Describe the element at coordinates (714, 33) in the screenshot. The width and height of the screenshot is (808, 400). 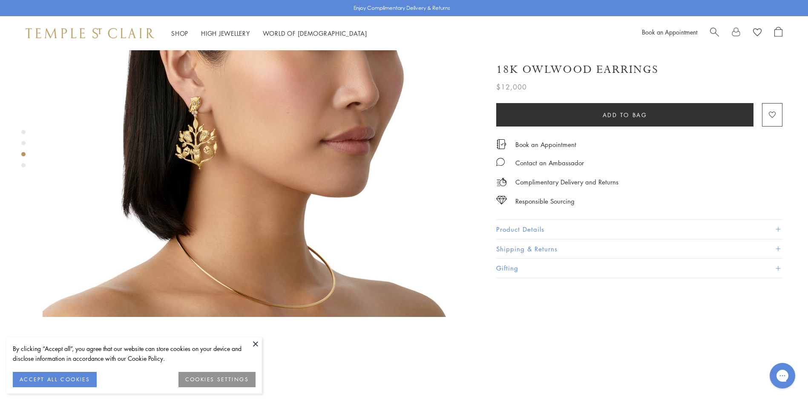
I see `a: Search` at that location.